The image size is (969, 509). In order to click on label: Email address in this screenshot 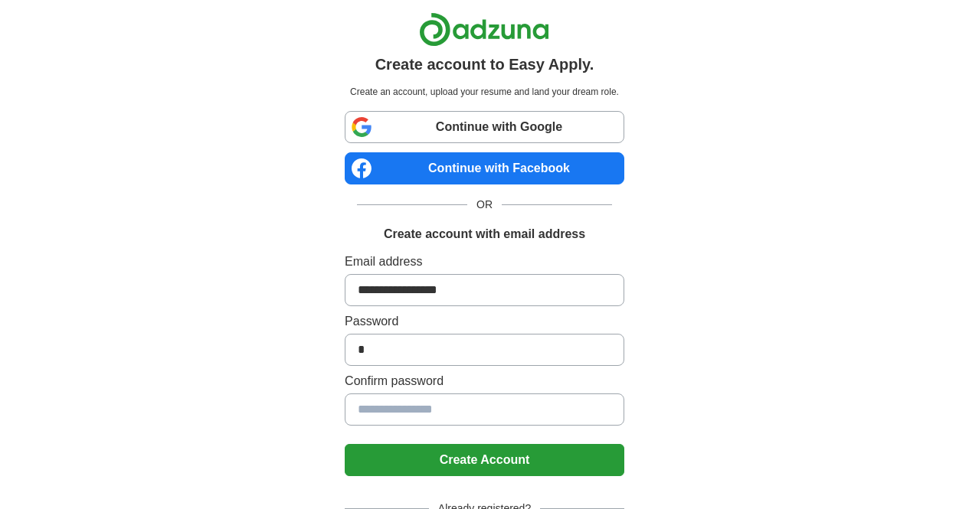, I will do `click(484, 262)`.